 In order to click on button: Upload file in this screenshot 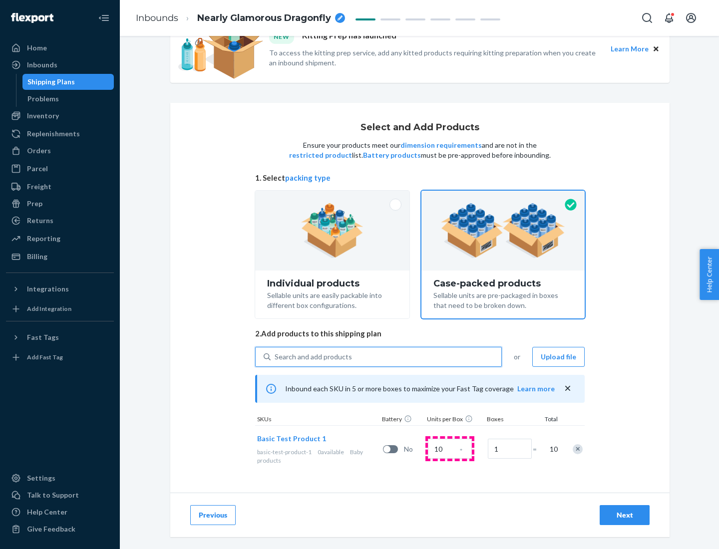, I will do `click(558, 357)`.